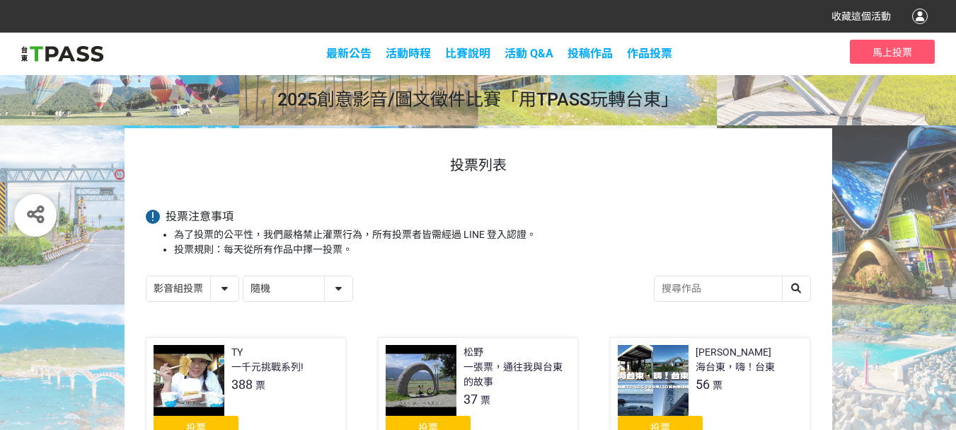 This screenshot has width=956, height=430. Describe the element at coordinates (529, 53) in the screenshot. I see `span: 活動 Q&A` at that location.